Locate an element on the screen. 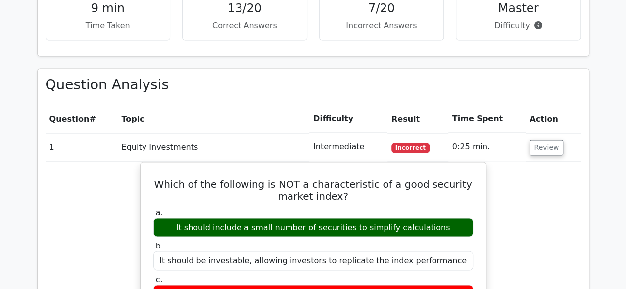 The image size is (626, 289). p: Time Taken is located at coordinates (108, 26).